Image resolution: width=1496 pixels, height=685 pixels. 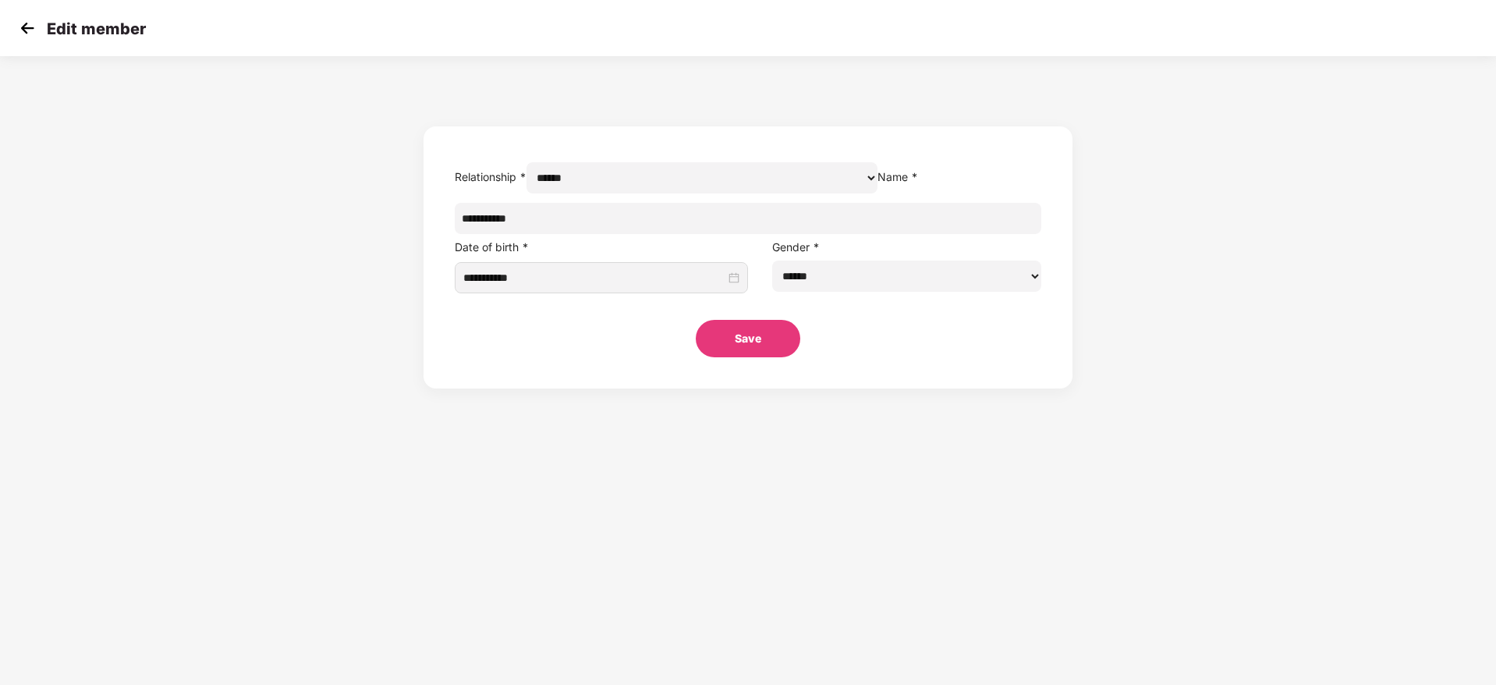 I want to click on label: Date of birth *, so click(x=491, y=246).